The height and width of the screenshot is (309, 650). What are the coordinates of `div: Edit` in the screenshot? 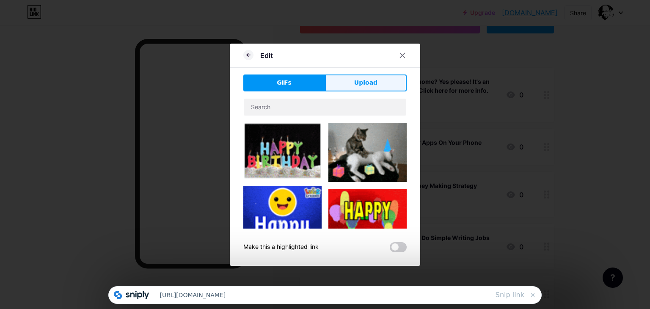 It's located at (266, 55).